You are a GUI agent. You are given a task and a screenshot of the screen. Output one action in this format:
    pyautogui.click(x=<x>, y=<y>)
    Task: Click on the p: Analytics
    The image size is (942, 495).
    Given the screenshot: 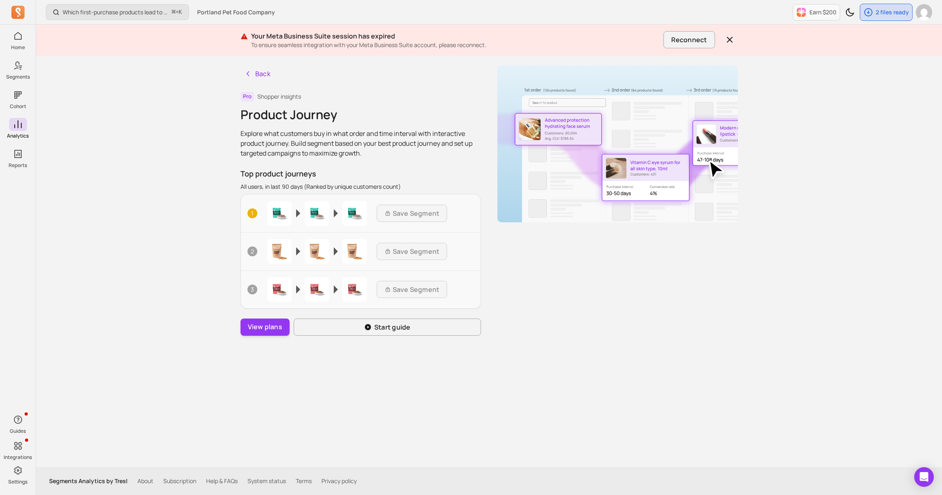 What is the action you would take?
    pyautogui.click(x=18, y=136)
    